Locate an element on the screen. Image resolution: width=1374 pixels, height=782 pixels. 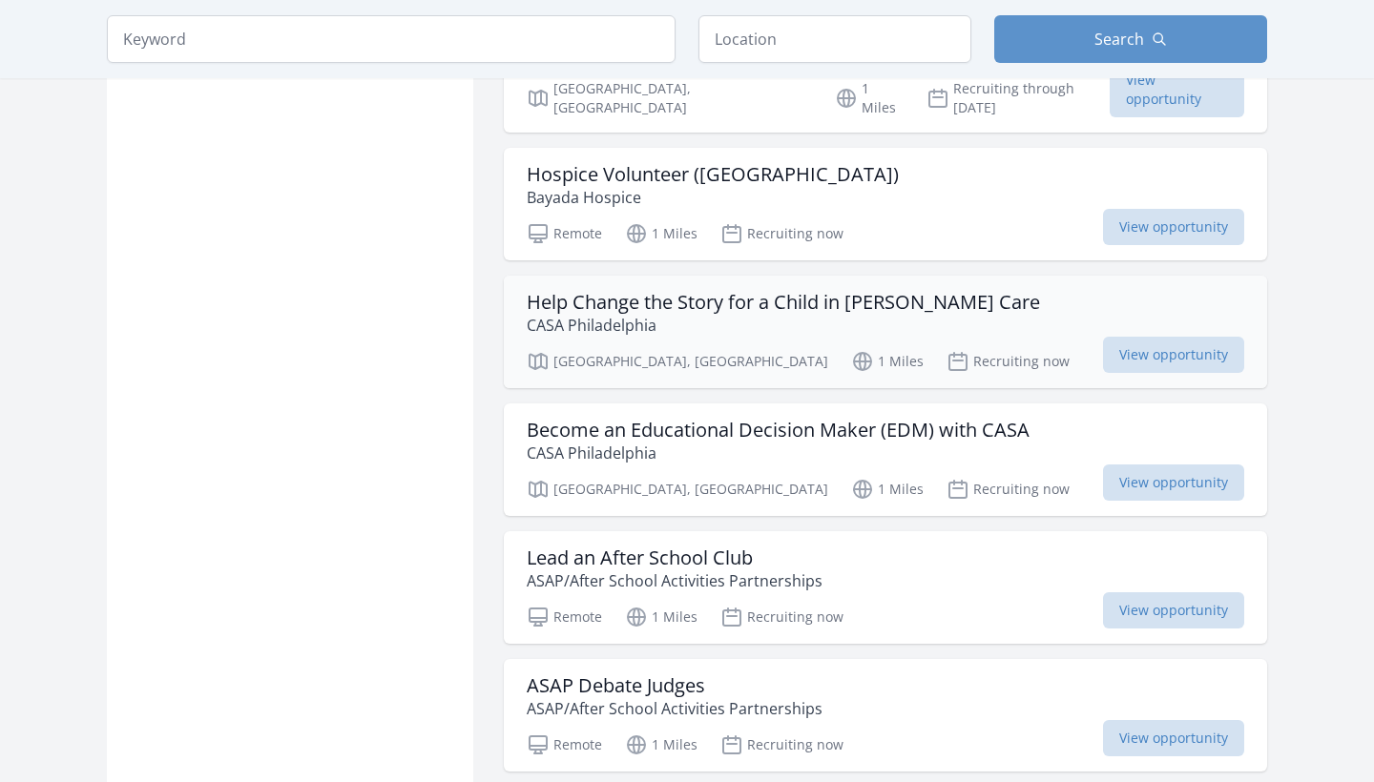
input: Location is located at coordinates (835, 39).